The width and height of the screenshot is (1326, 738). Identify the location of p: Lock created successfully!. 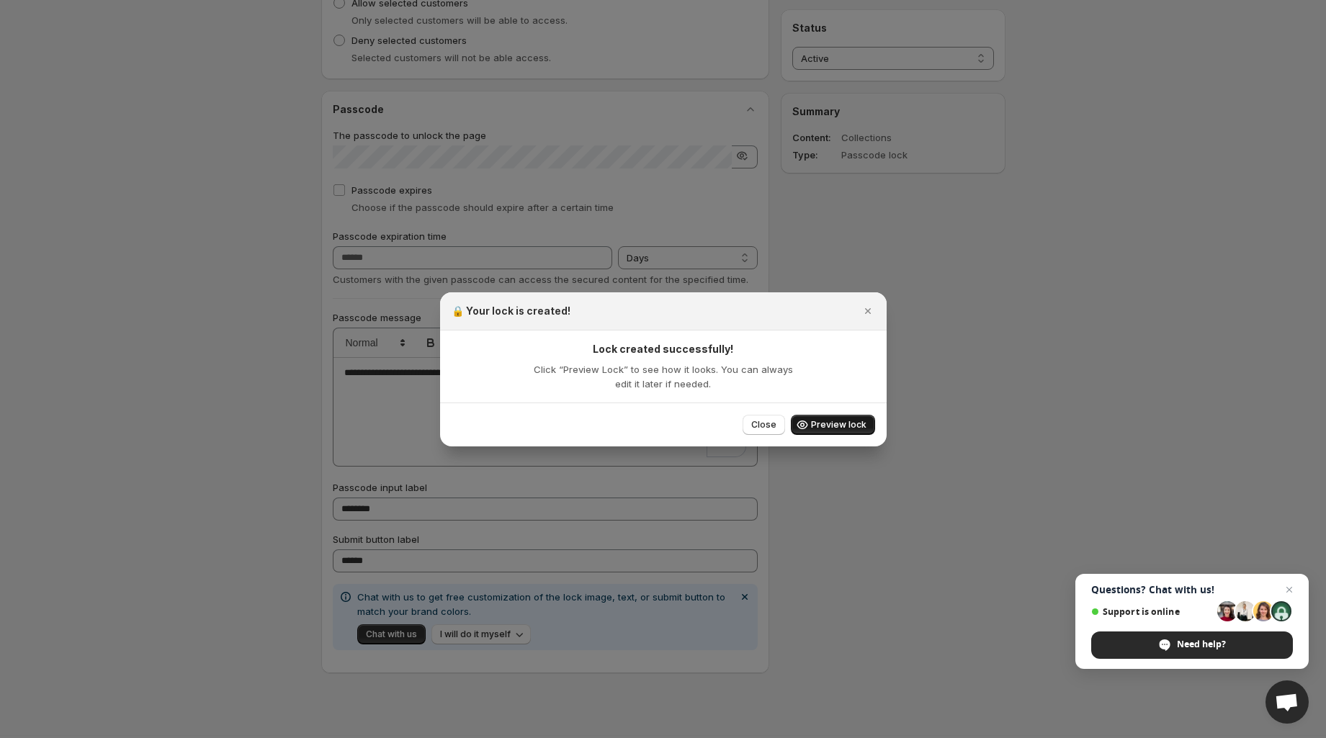
(662, 349).